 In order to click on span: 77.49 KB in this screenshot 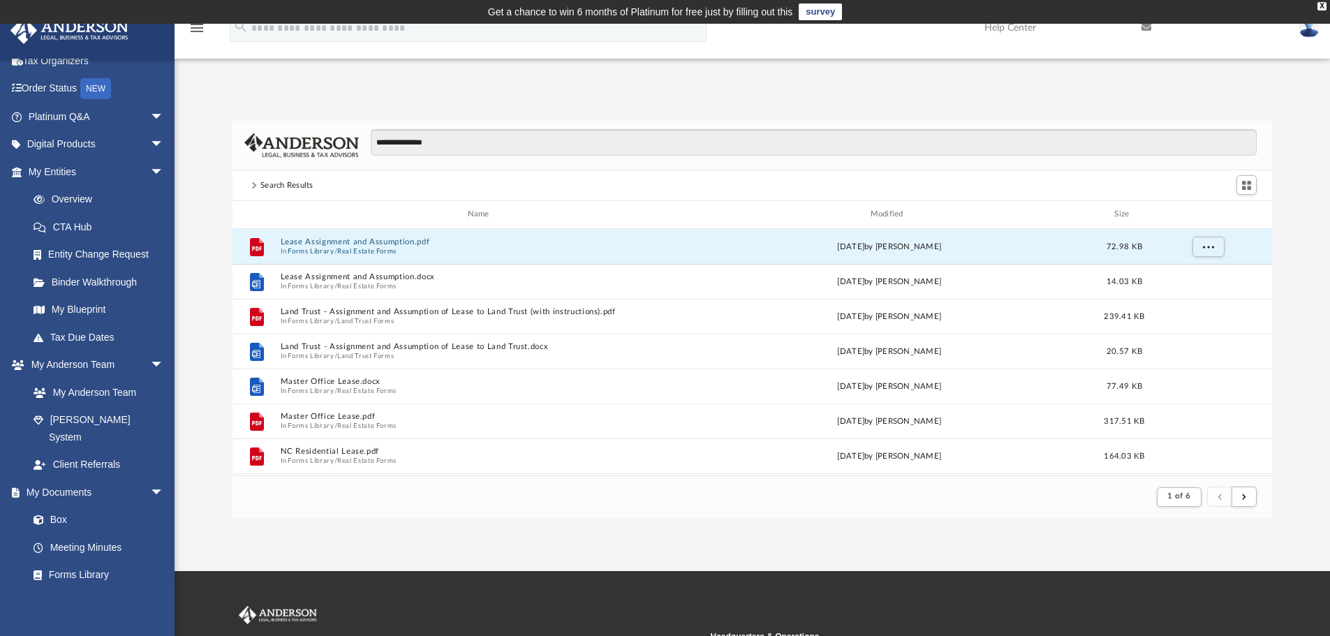, I will do `click(1124, 385)`.